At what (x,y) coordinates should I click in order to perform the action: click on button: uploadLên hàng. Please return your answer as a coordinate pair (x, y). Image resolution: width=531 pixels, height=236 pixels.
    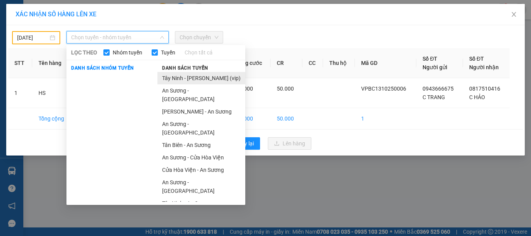
    Looking at the image, I should click on (290, 143).